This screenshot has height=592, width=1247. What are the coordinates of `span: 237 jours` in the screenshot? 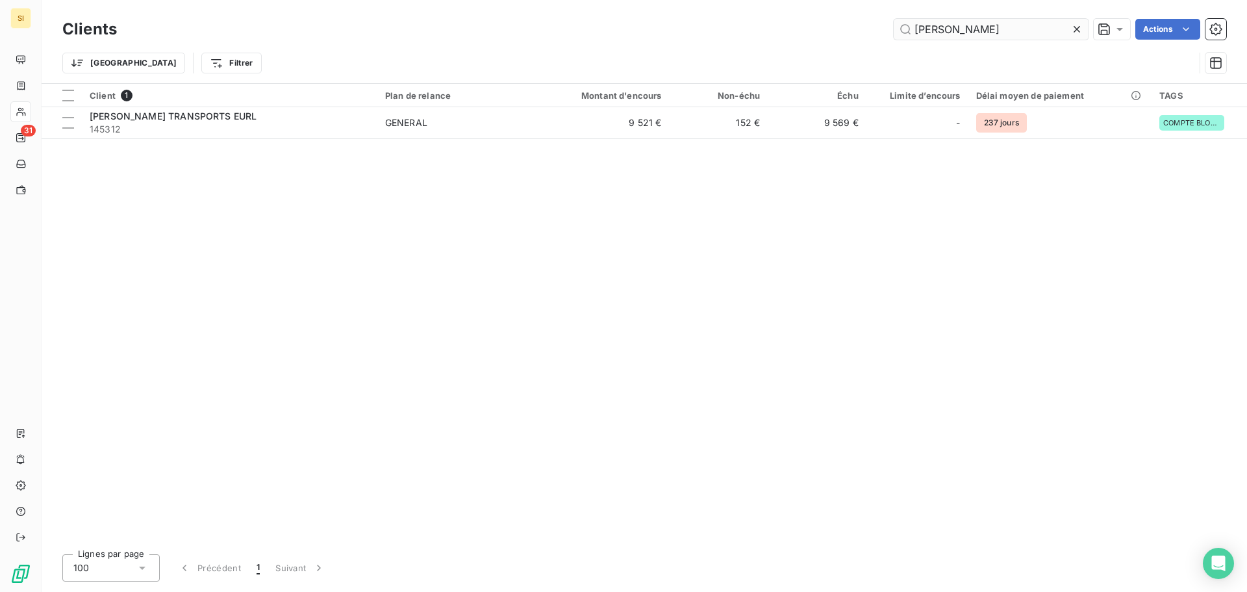 It's located at (1001, 123).